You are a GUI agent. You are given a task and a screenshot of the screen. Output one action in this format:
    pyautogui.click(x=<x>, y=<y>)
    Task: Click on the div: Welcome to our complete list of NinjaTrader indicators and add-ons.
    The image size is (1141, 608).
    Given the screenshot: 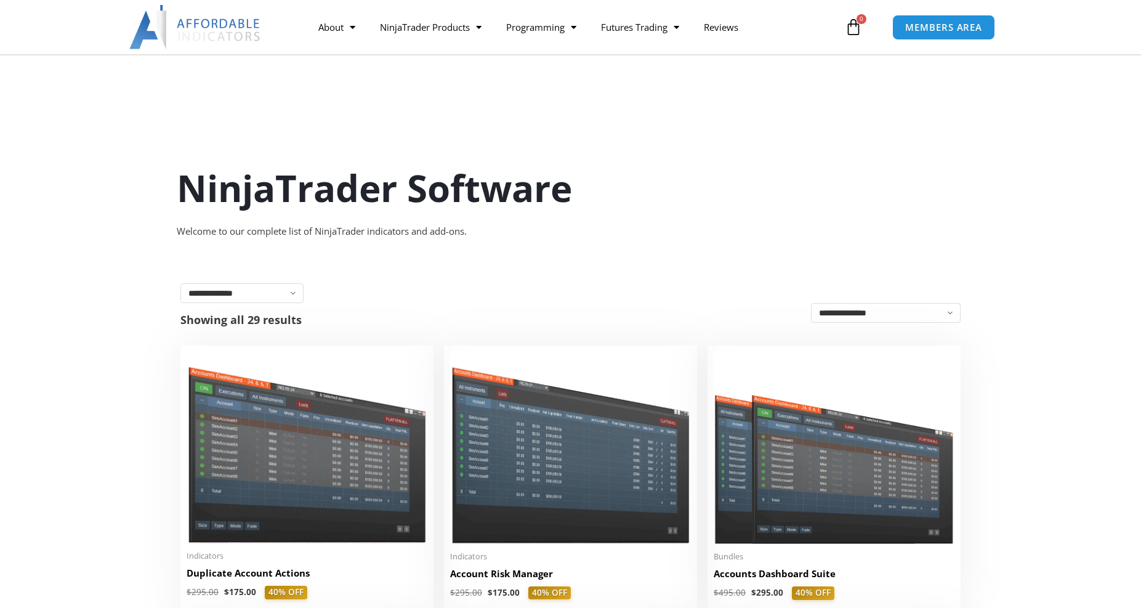 What is the action you would take?
    pyautogui.click(x=571, y=232)
    